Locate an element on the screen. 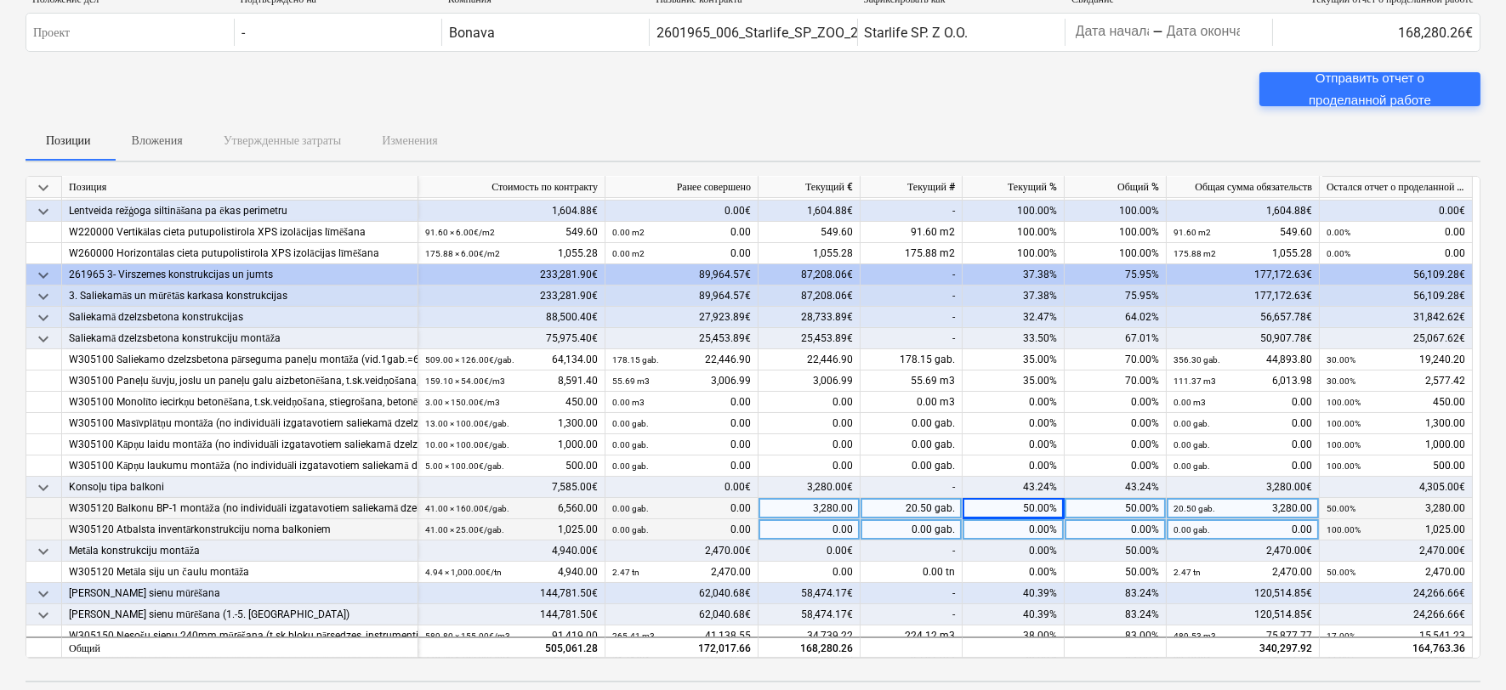 Image resolution: width=1506 pixels, height=690 pixels. div: 43.24% is located at coordinates (1014, 487).